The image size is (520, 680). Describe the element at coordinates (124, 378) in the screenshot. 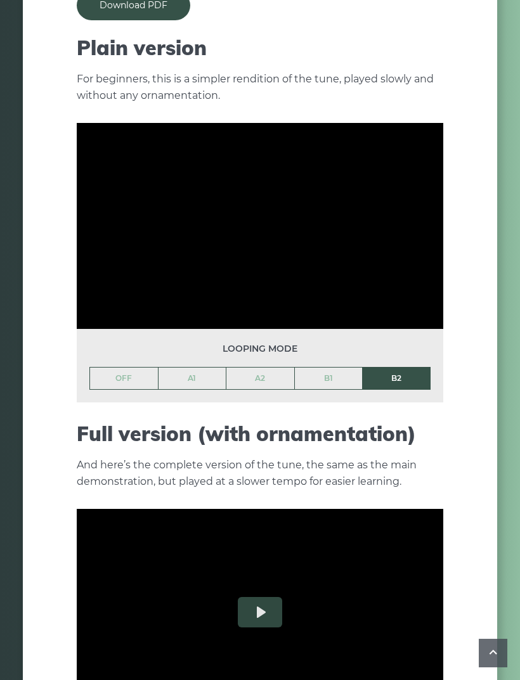

I see `a: OFF` at that location.